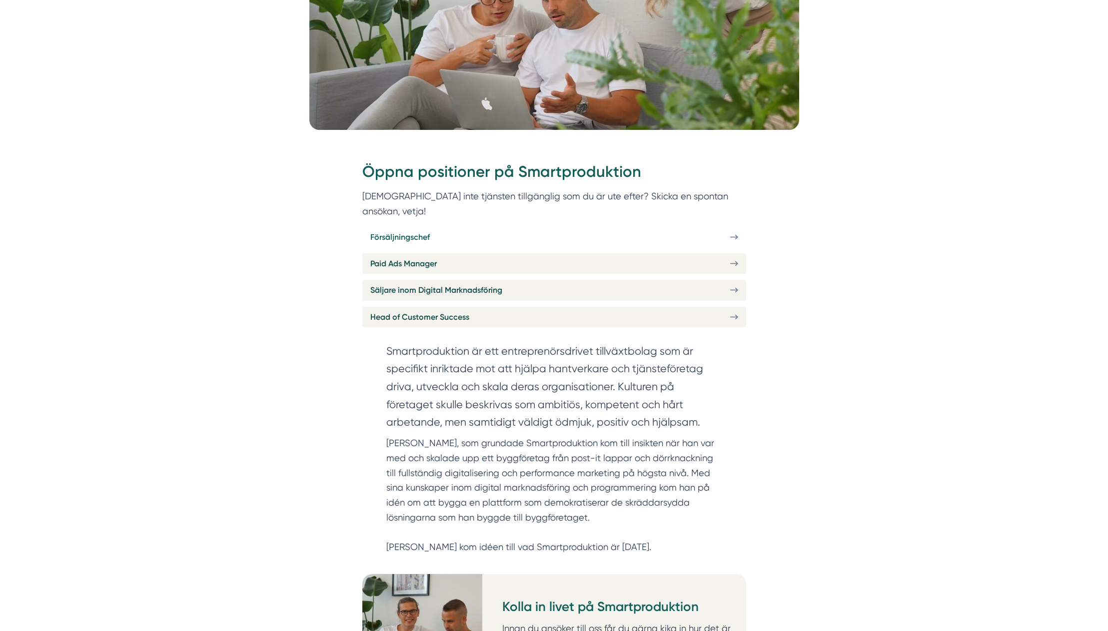  What do you see at coordinates (554, 237) in the screenshot?
I see `a: Försäljningschef` at bounding box center [554, 237].